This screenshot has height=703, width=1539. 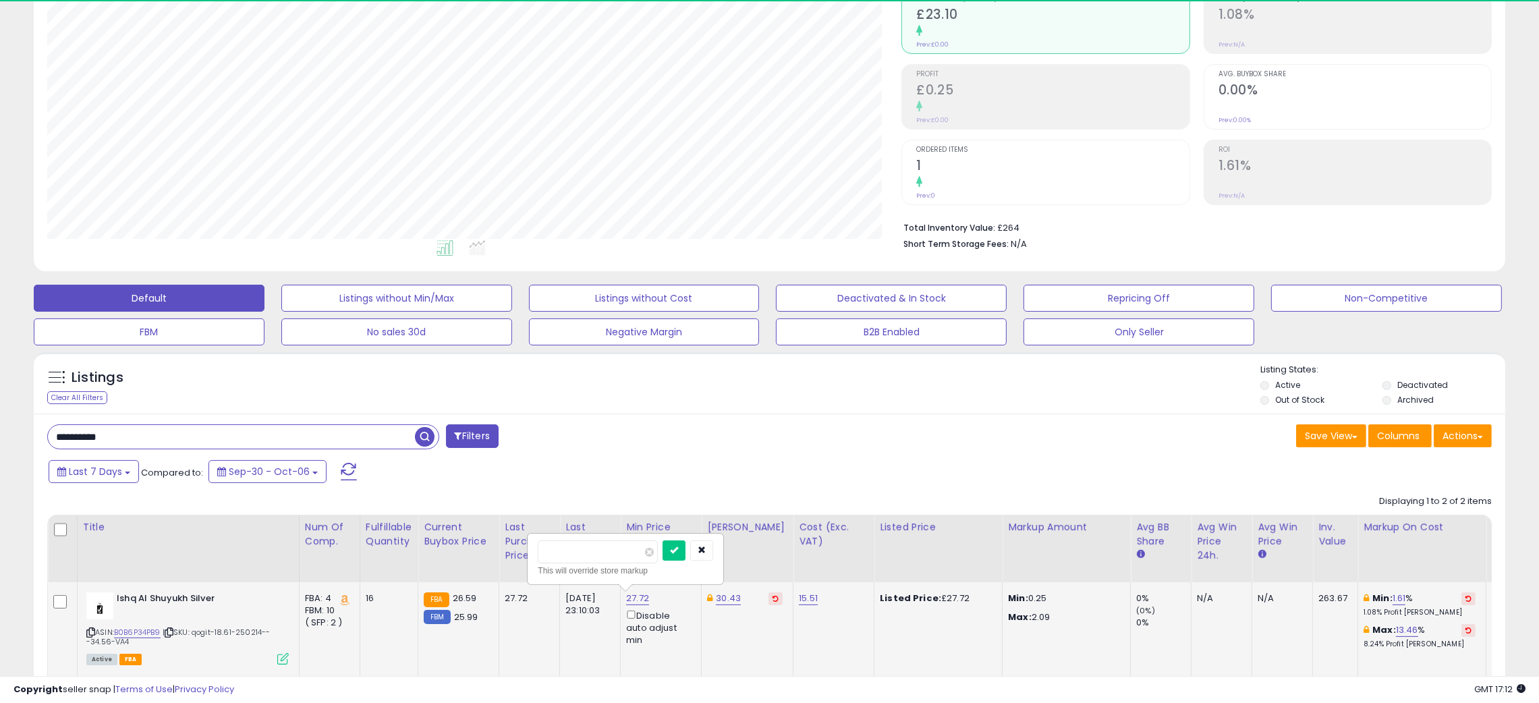 What do you see at coordinates (1398, 436) in the screenshot?
I see `span: Columns` at bounding box center [1398, 436].